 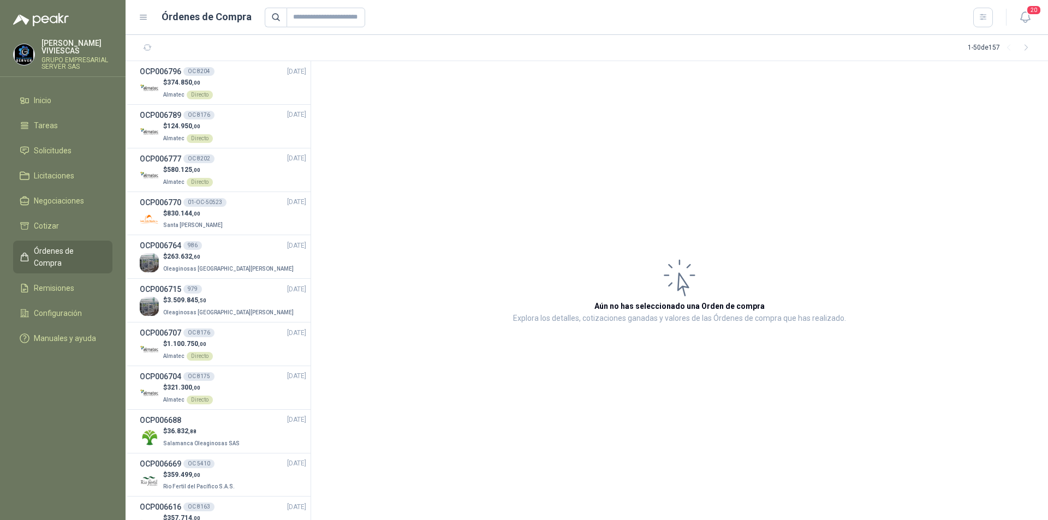 What do you see at coordinates (63, 257) in the screenshot?
I see `a: Órdenes de Compra` at bounding box center [63, 257].